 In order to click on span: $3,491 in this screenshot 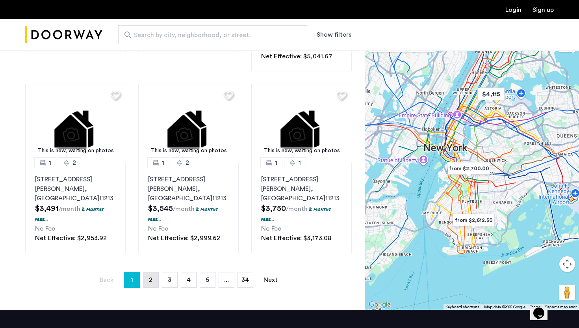, I will do `click(47, 208)`.